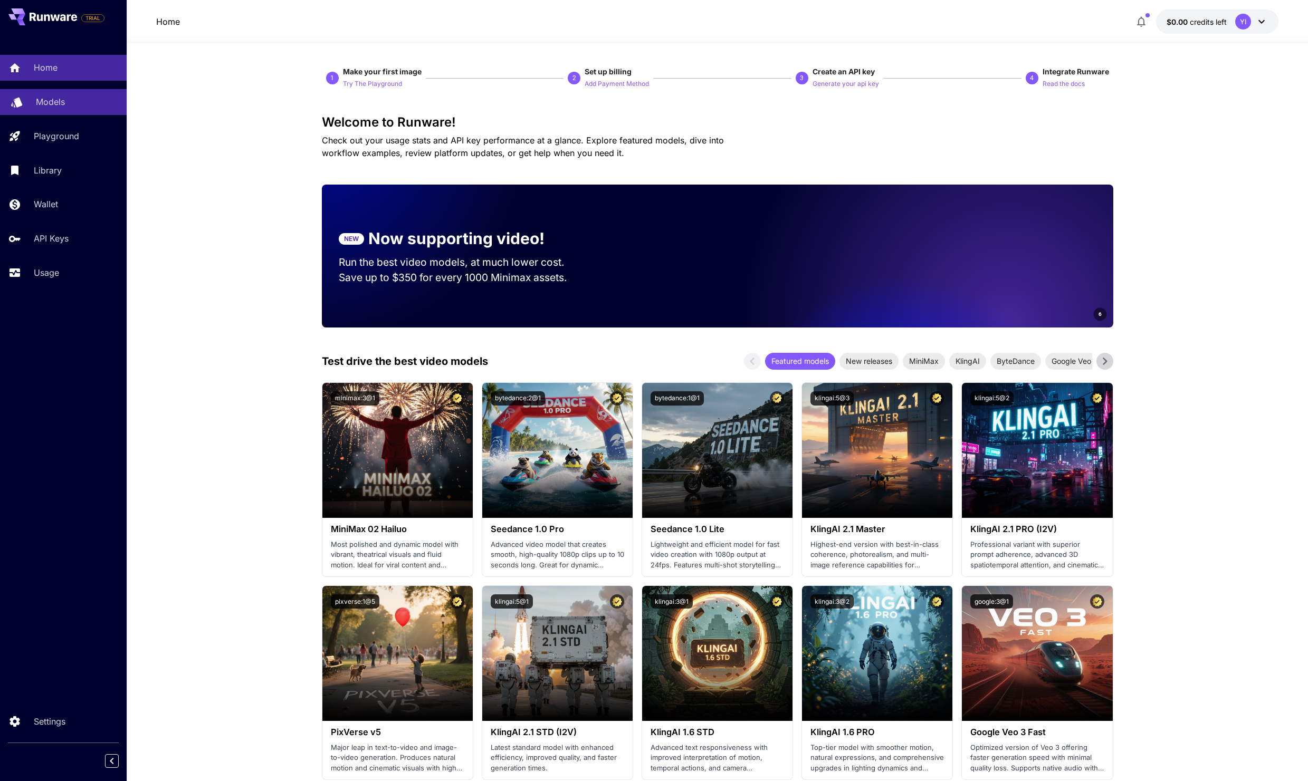 The image size is (1308, 781). I want to click on button: klingai:5@3, so click(832, 398).